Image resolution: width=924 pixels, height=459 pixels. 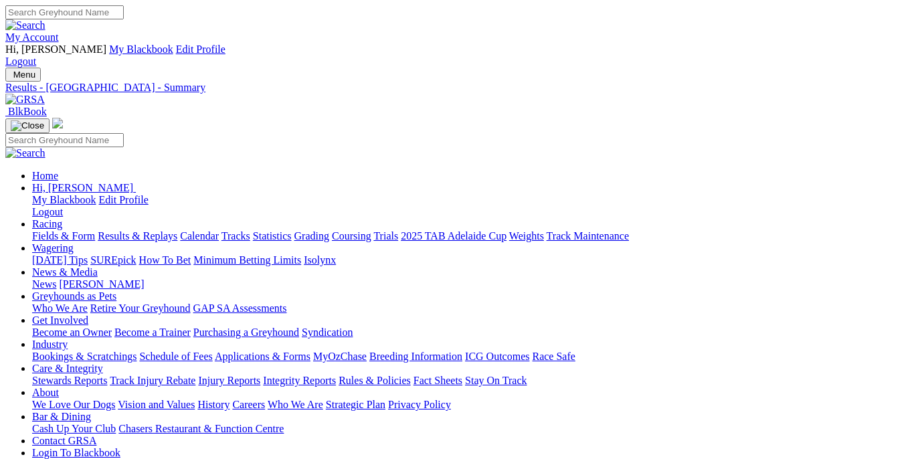 I want to click on a: Fact Sheets, so click(x=437, y=380).